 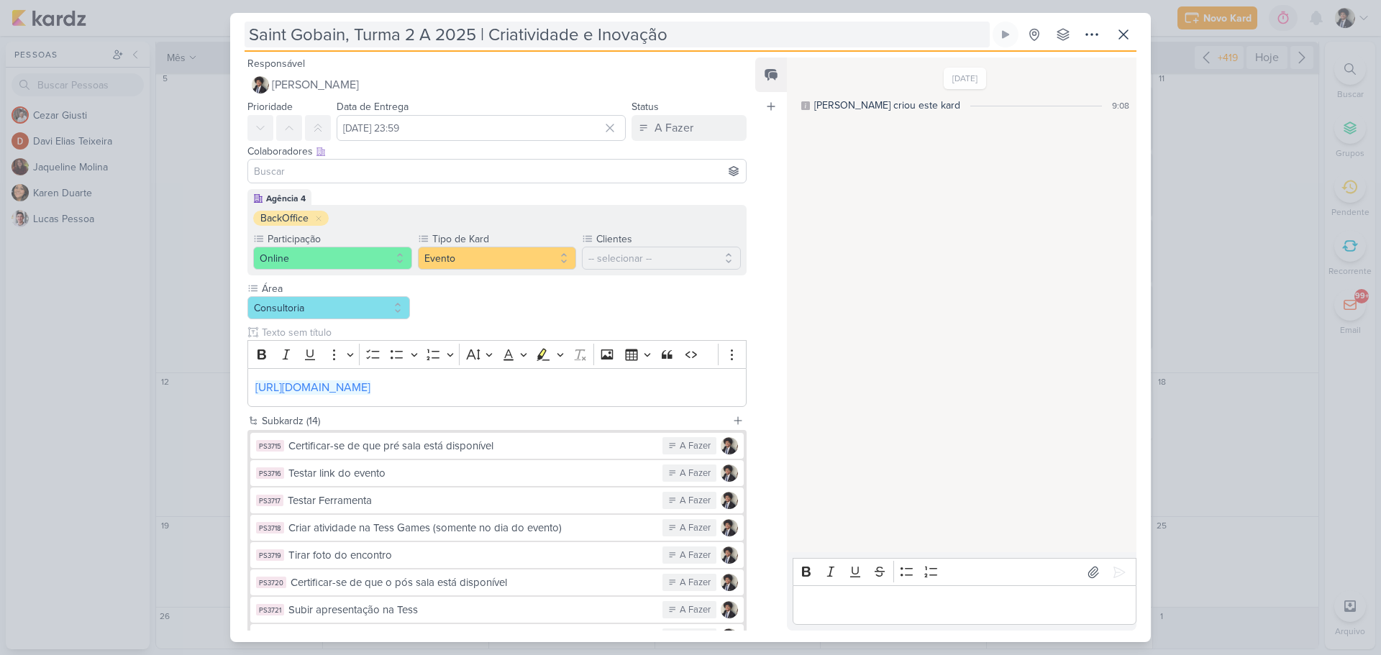 What do you see at coordinates (1121, 106) in the screenshot?
I see `div: 9:08` at bounding box center [1121, 106].